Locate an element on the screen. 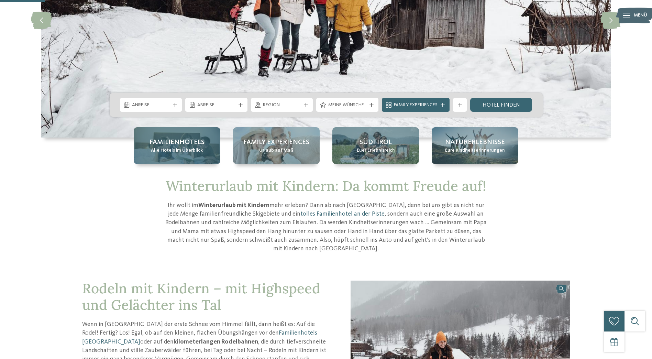 The width and height of the screenshot is (652, 359). a: Winterurlaub mit Kindern: ein abwechslungsreiches Vergnügen Family Experiences Urlaub auf Maß is located at coordinates (277, 145).